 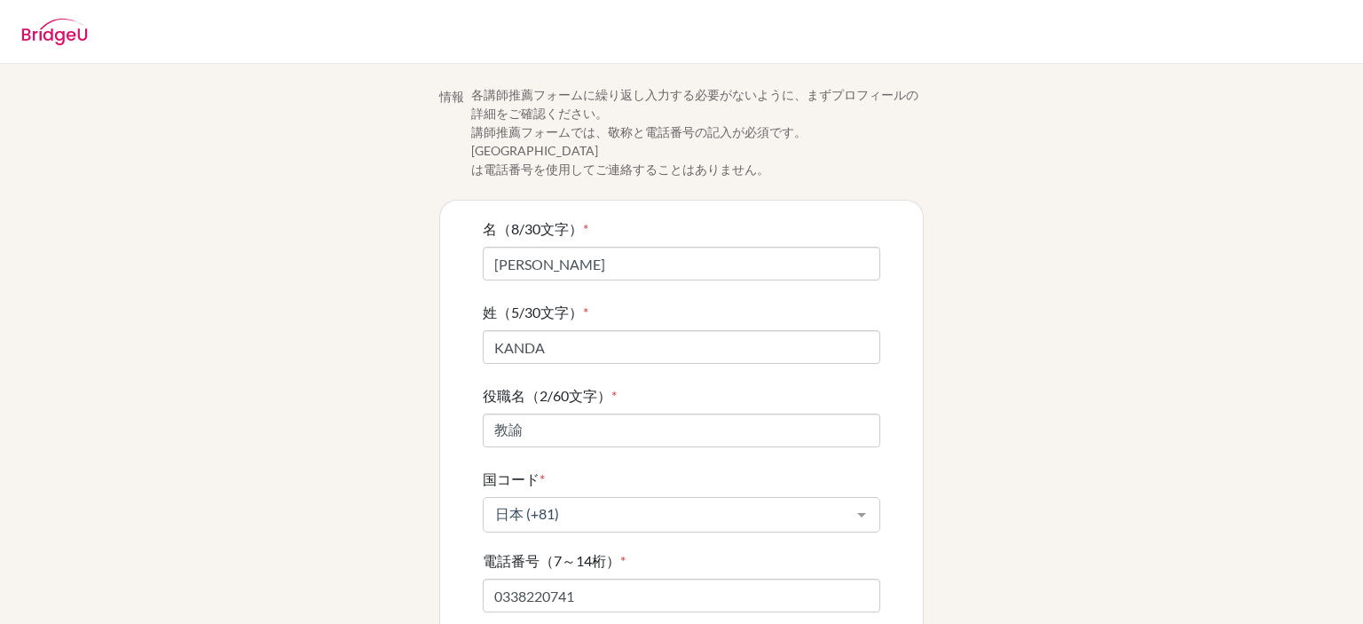 I want to click on font: 名（8/30文字）, so click(x=532, y=228).